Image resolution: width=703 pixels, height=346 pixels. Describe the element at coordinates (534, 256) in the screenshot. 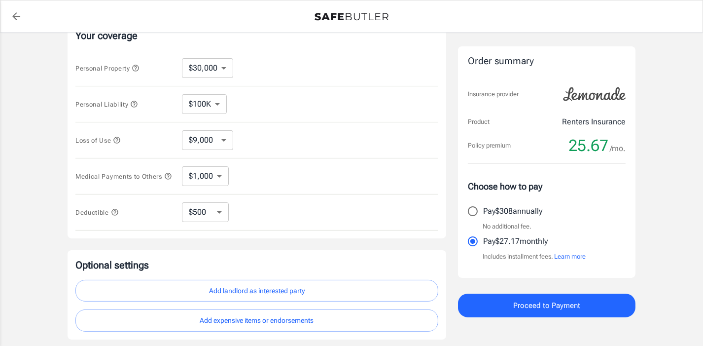

I see `p: Includes installment fees.` at that location.